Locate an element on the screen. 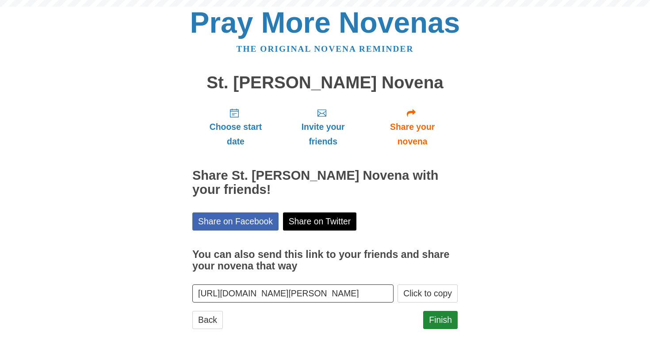 The image size is (650, 352). a: Share on Twitter is located at coordinates (320, 222).